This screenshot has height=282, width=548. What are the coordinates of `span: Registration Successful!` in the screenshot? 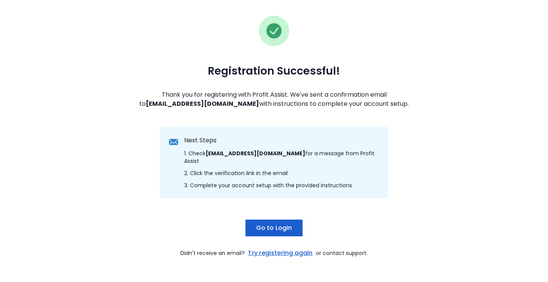 It's located at (274, 71).